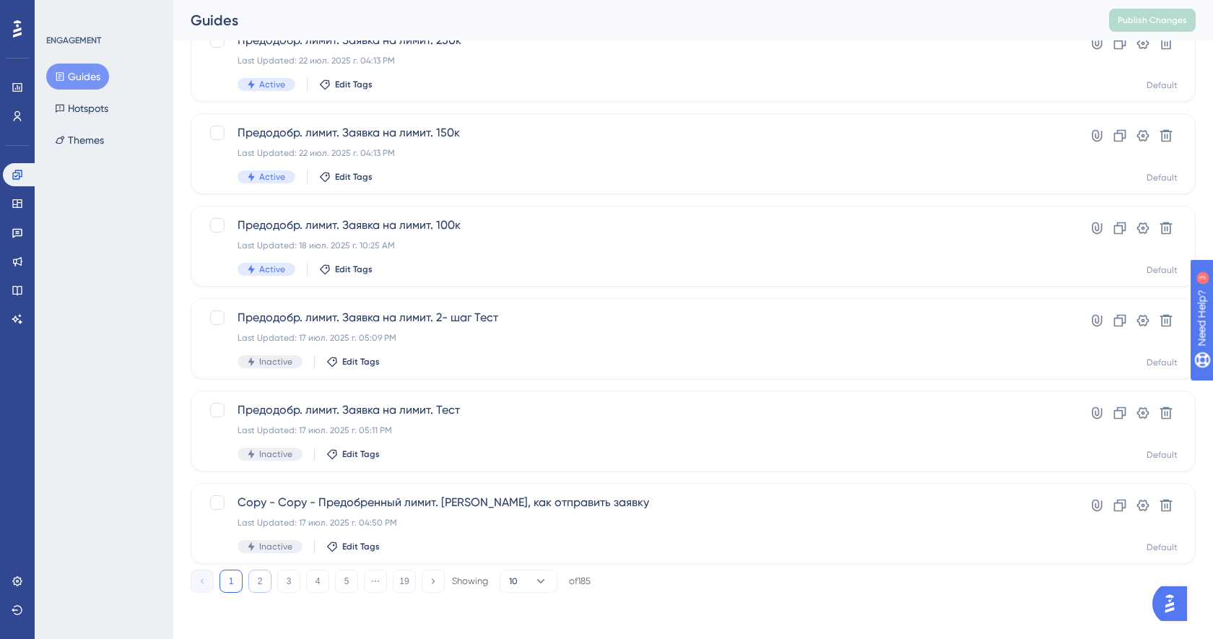 The width and height of the screenshot is (1213, 639). Describe the element at coordinates (470, 581) in the screenshot. I see `div: Showing` at that location.